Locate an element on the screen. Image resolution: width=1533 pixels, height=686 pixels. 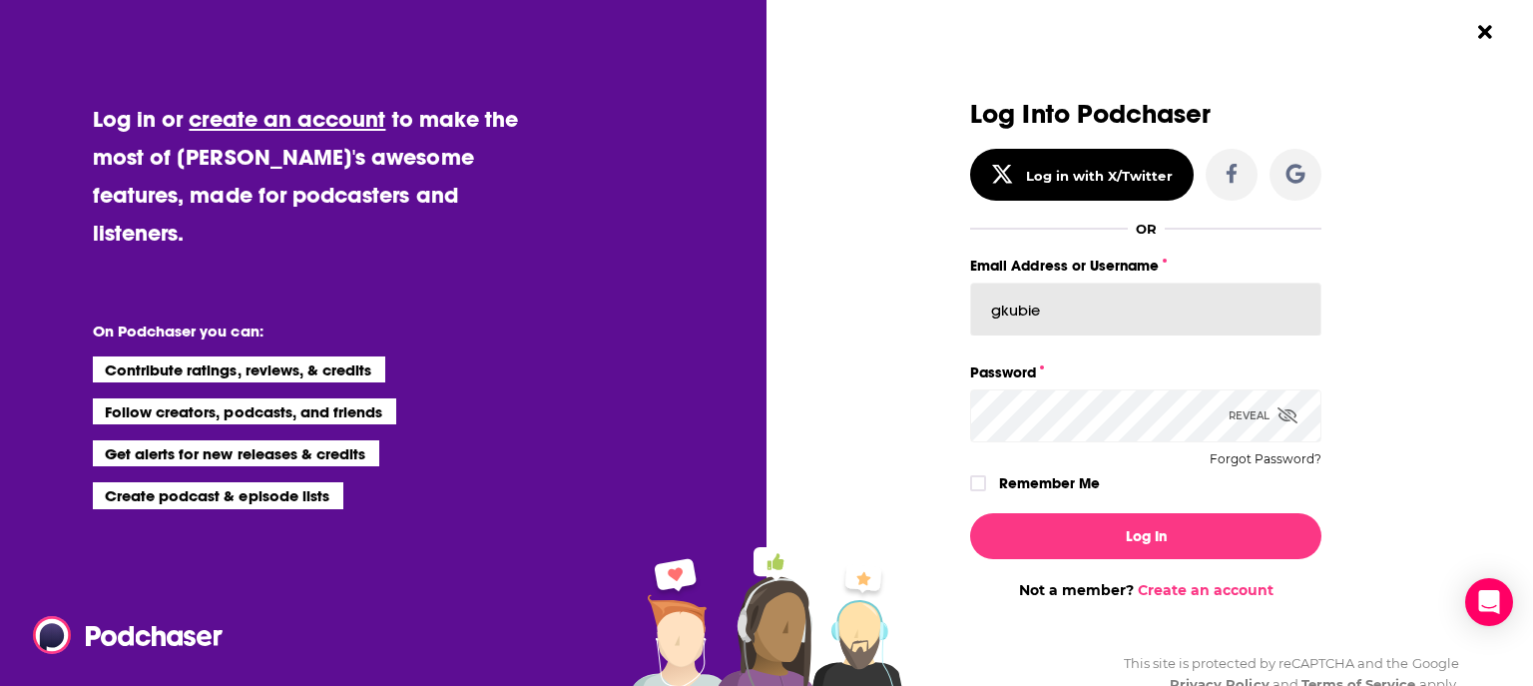
label: Remember Me is located at coordinates (1049, 483).